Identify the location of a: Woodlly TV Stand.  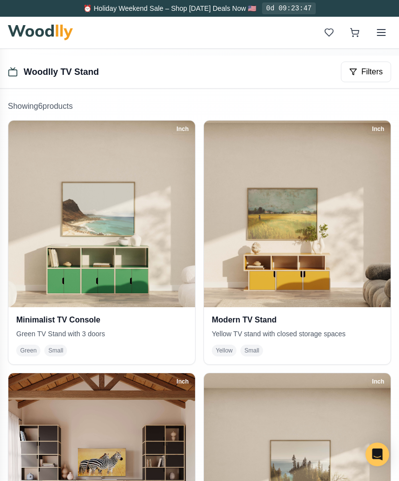
(61, 72).